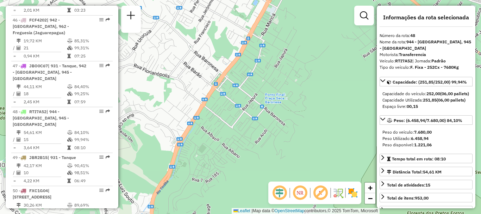  I want to click on td: 99,25%, so click(92, 94).